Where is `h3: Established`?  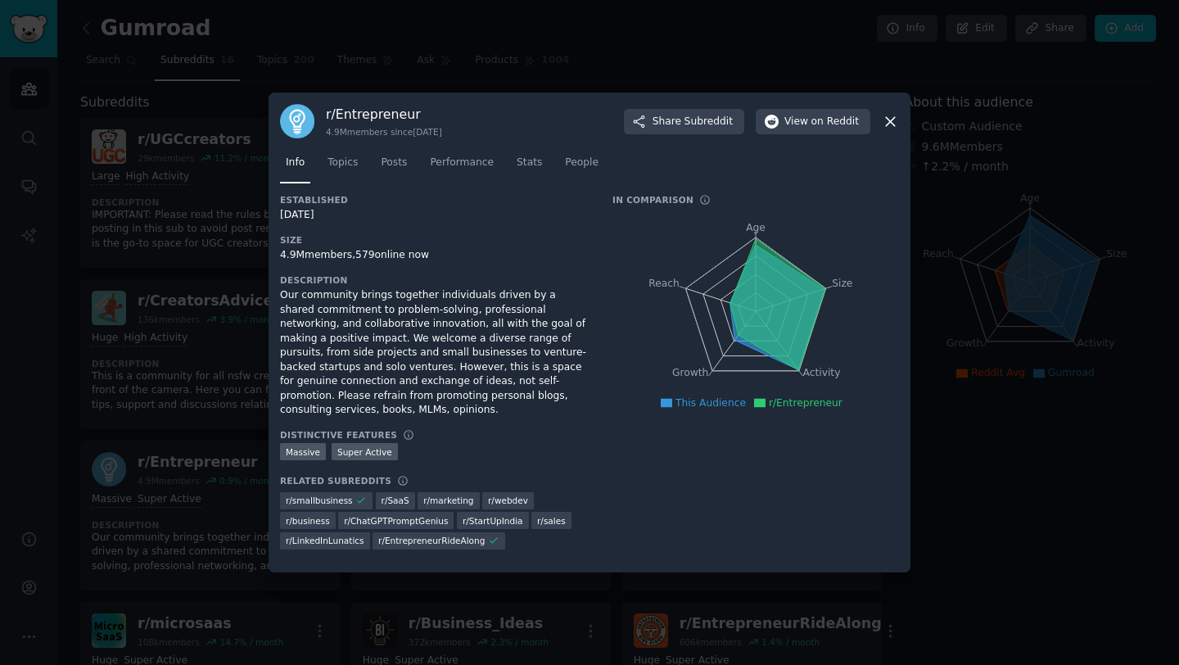 h3: Established is located at coordinates (435, 200).